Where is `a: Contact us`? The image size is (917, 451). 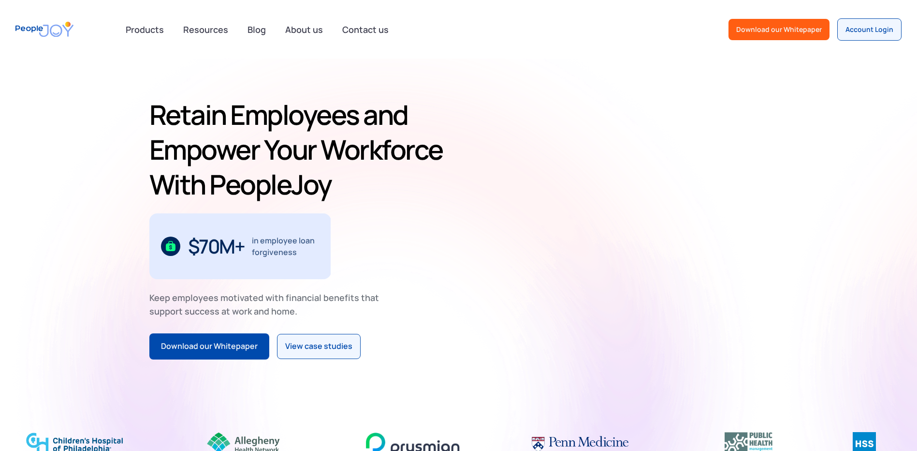 a: Contact us is located at coordinates (365, 29).